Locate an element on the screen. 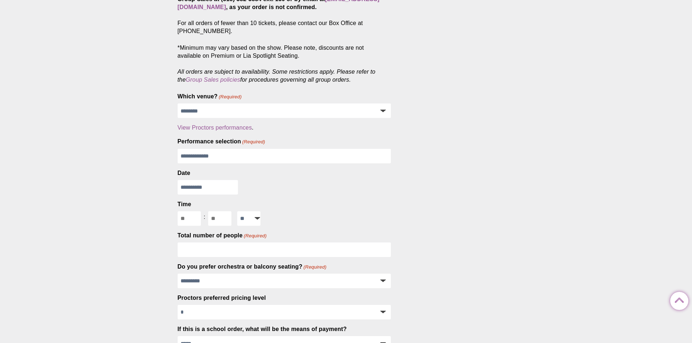  label: Proctors preferred pricing level is located at coordinates (222, 298).